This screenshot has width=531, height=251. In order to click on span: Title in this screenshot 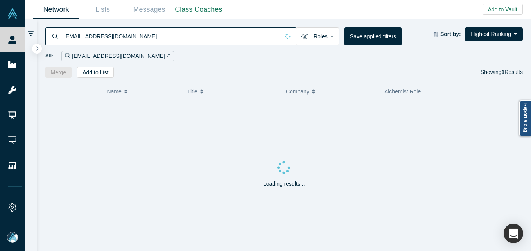, I will do `click(192, 92)`.